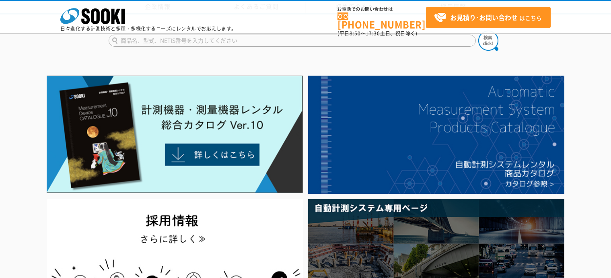 The width and height of the screenshot is (611, 278). What do you see at coordinates (488, 18) in the screenshot?
I see `span: はこちら` at bounding box center [488, 18].